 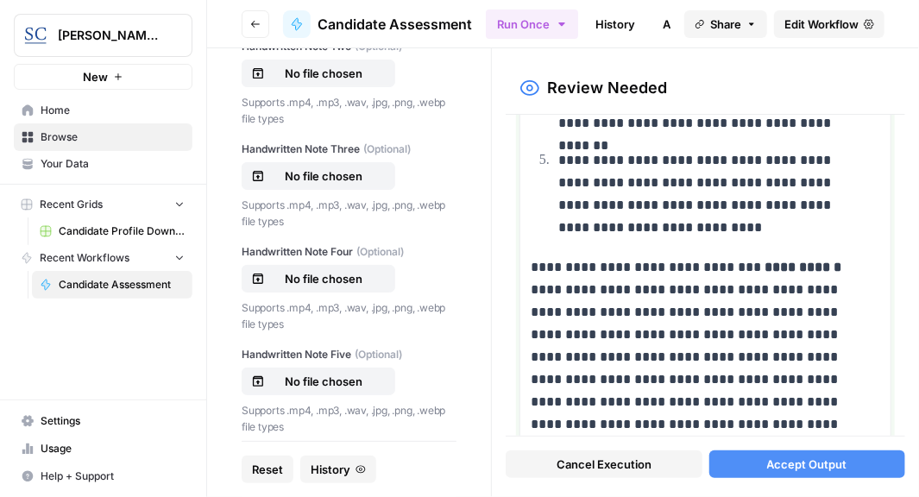 What do you see at coordinates (330, 469) in the screenshot?
I see `span: History` at bounding box center [330, 469].